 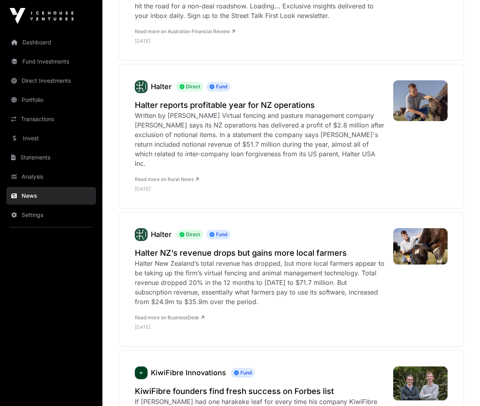 What do you see at coordinates (460, 387) in the screenshot?
I see `div: Chat Widget` at bounding box center [460, 387].